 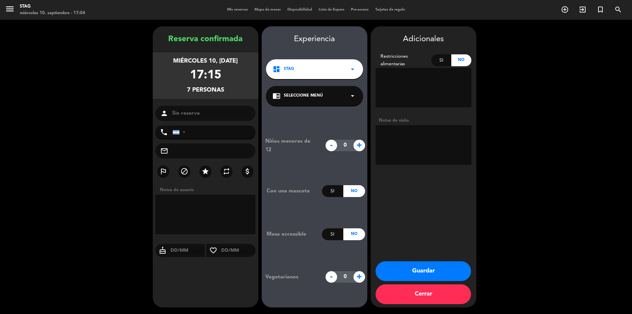 I want to click on i: chrome_reader_mode, so click(x=276, y=96).